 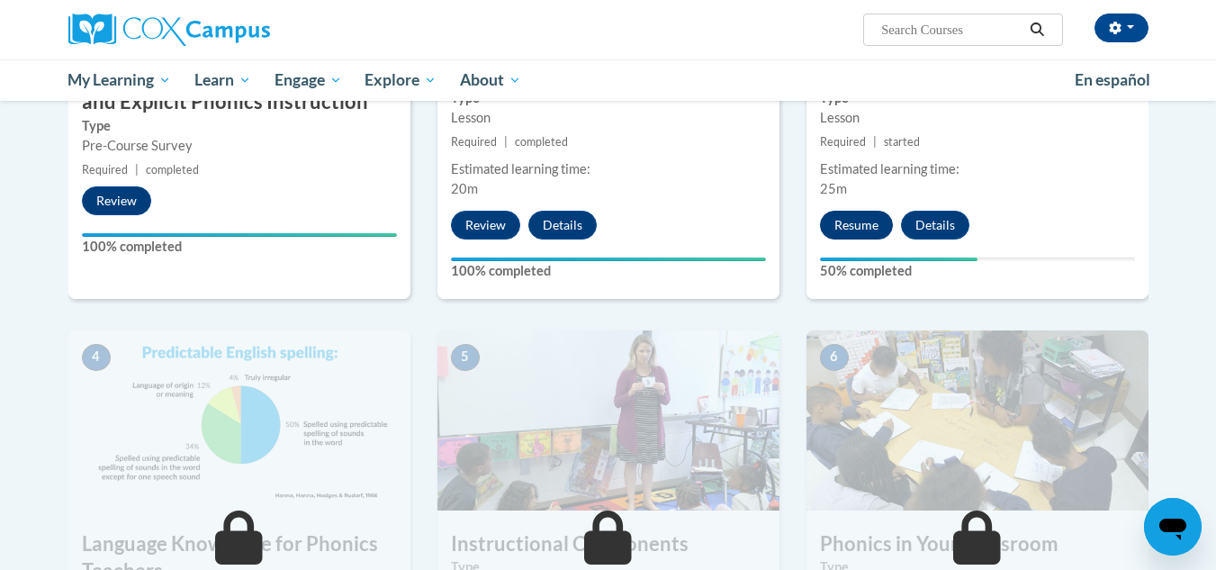 I want to click on span: Engage, so click(x=308, y=80).